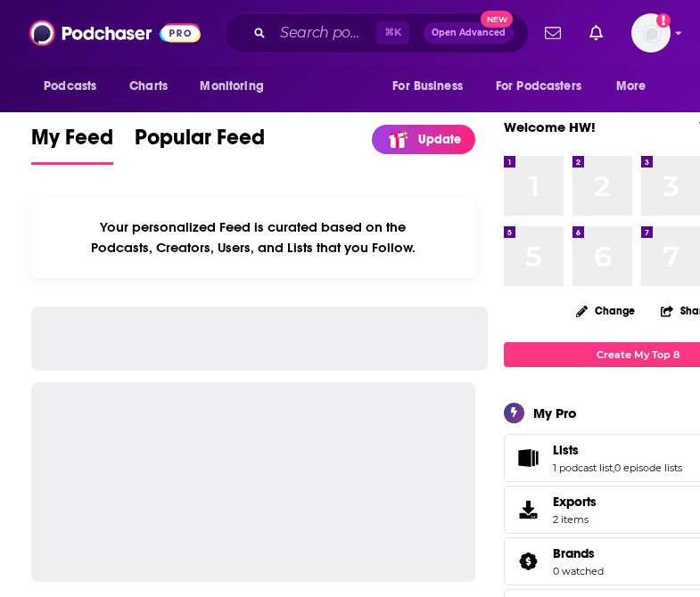  I want to click on div: My Pro, so click(554, 413).